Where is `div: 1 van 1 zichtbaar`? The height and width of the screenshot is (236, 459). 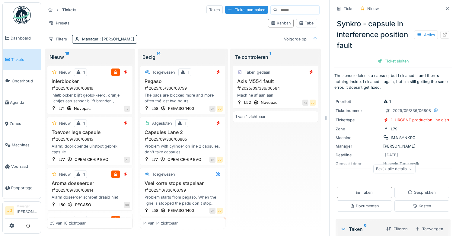 div: 1 van 1 zichtbaar is located at coordinates (250, 116).